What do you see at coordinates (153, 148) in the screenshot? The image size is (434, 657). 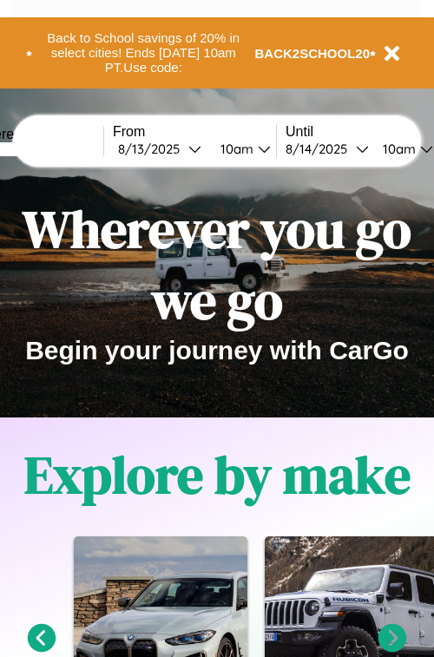 I see `div: 8 / 13 / 2025` at bounding box center [153, 148].